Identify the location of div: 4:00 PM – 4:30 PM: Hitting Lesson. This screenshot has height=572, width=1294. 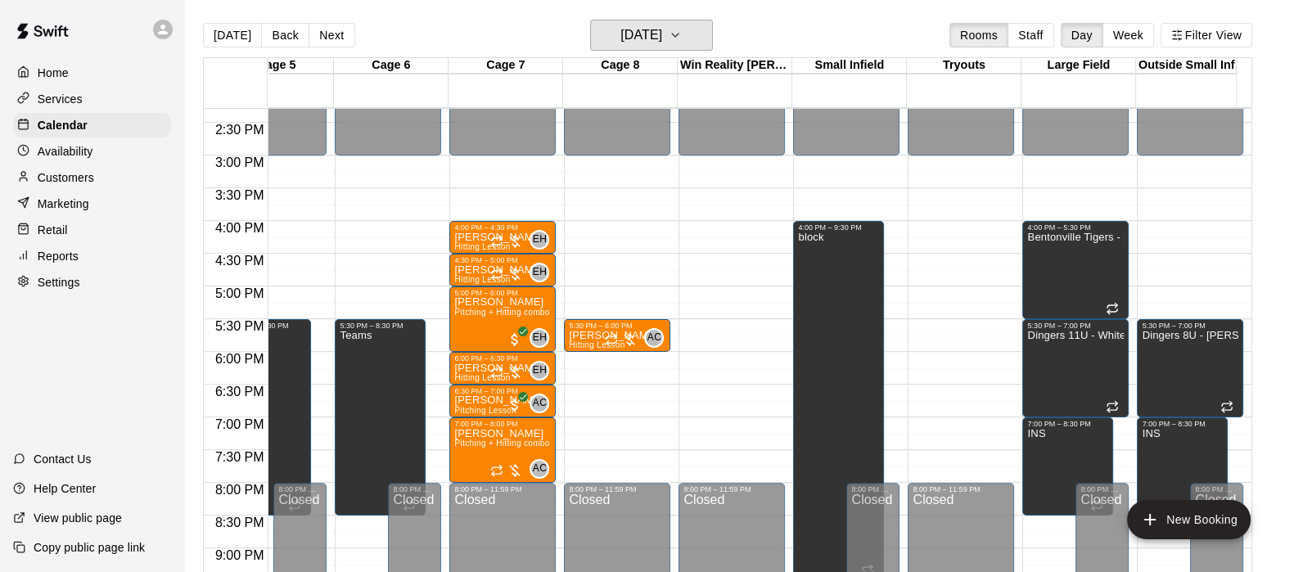
(503, 237).